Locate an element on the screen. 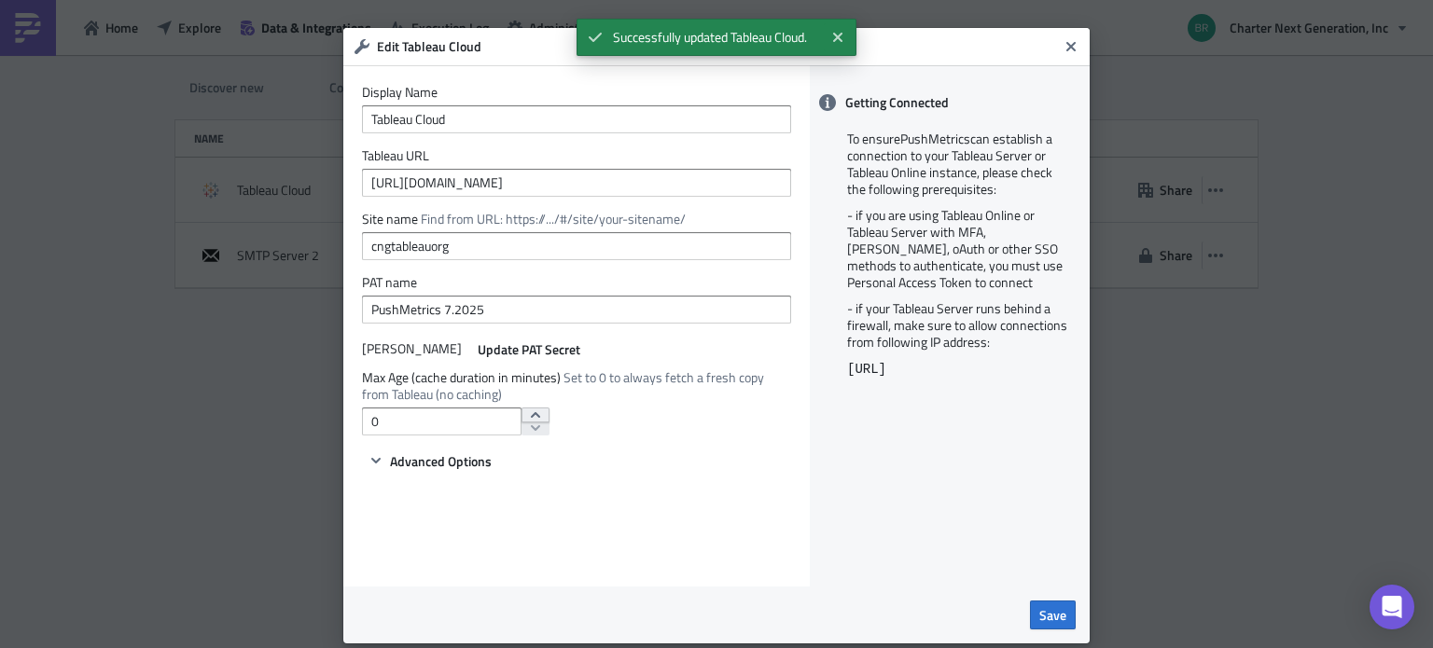  input: Personal Access Token Name is located at coordinates (577, 310).